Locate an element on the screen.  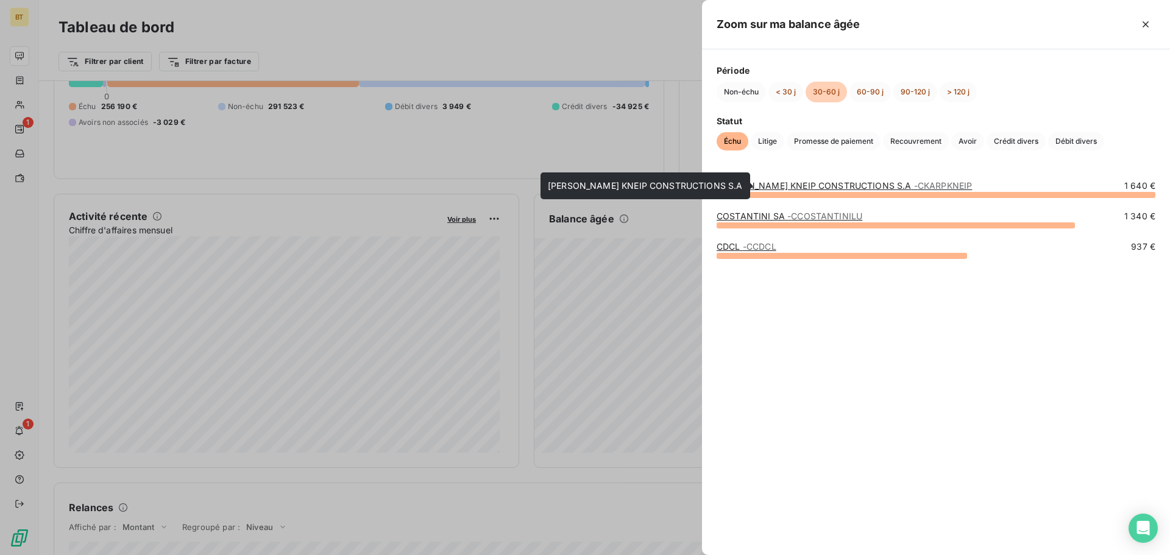
span: 1 640 € is located at coordinates (1140, 186).